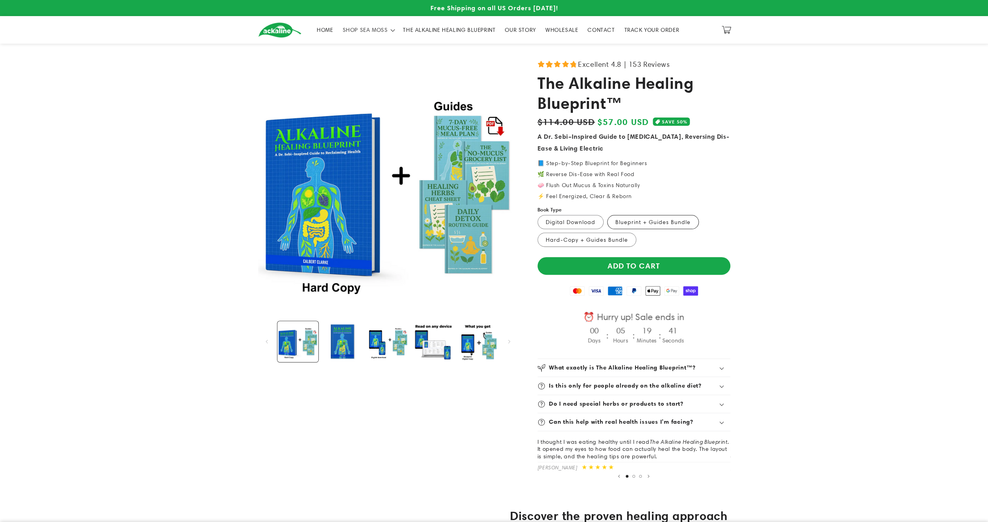 The image size is (988, 522). What do you see at coordinates (640, 476) in the screenshot?
I see `button: Load slide 3 of 3` at bounding box center [640, 476].